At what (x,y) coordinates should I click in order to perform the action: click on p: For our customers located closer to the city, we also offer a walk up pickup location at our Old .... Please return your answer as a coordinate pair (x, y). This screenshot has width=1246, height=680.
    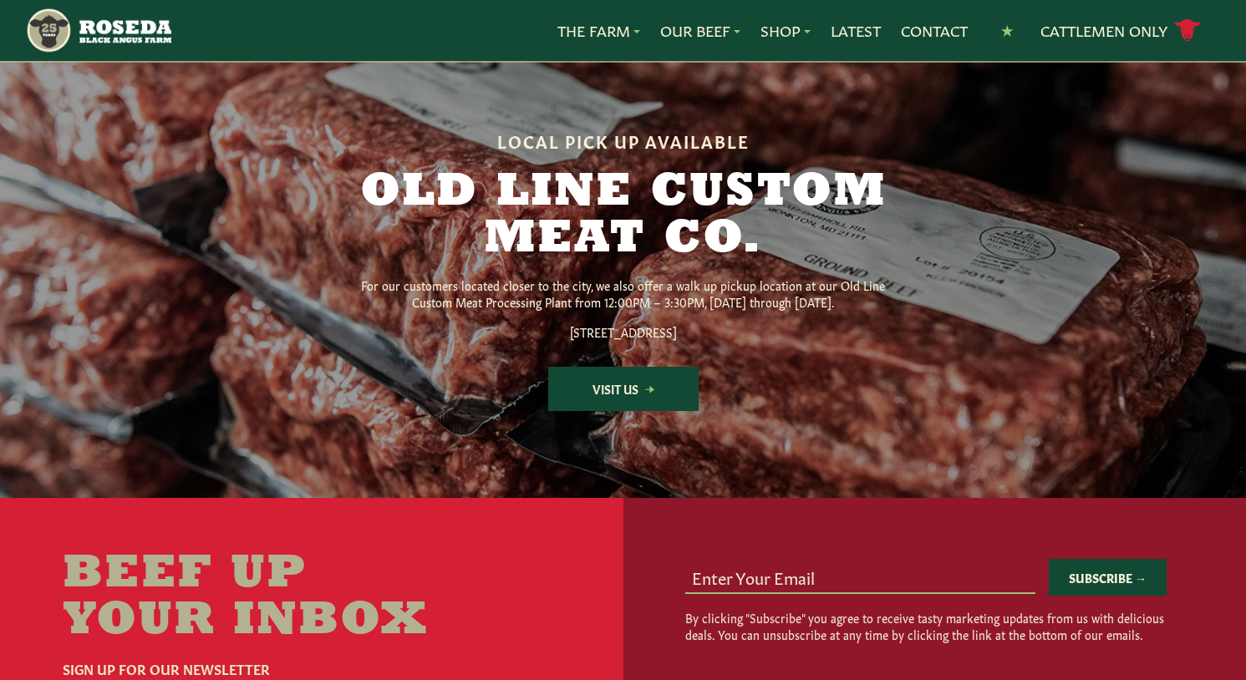
    Looking at the image, I should click on (623, 293).